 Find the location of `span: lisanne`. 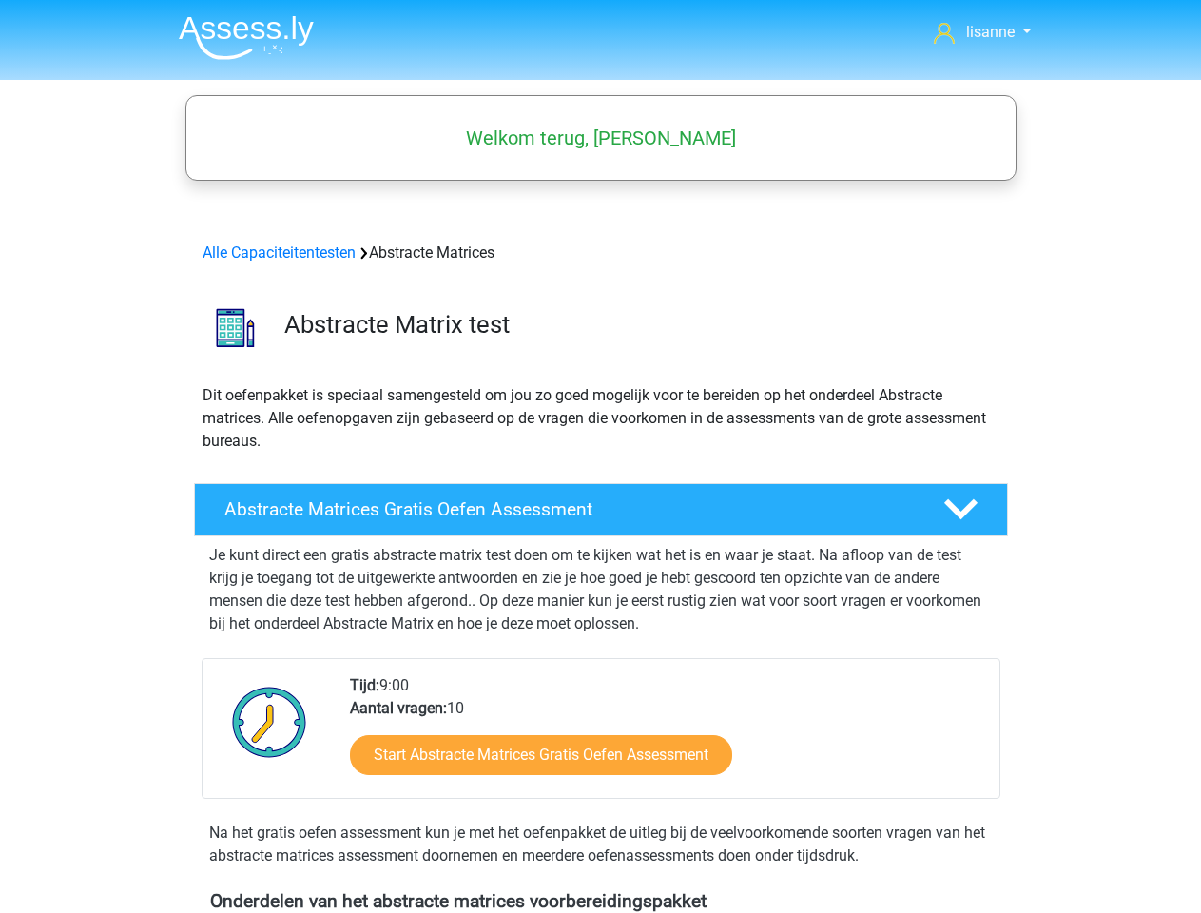

span: lisanne is located at coordinates (990, 31).